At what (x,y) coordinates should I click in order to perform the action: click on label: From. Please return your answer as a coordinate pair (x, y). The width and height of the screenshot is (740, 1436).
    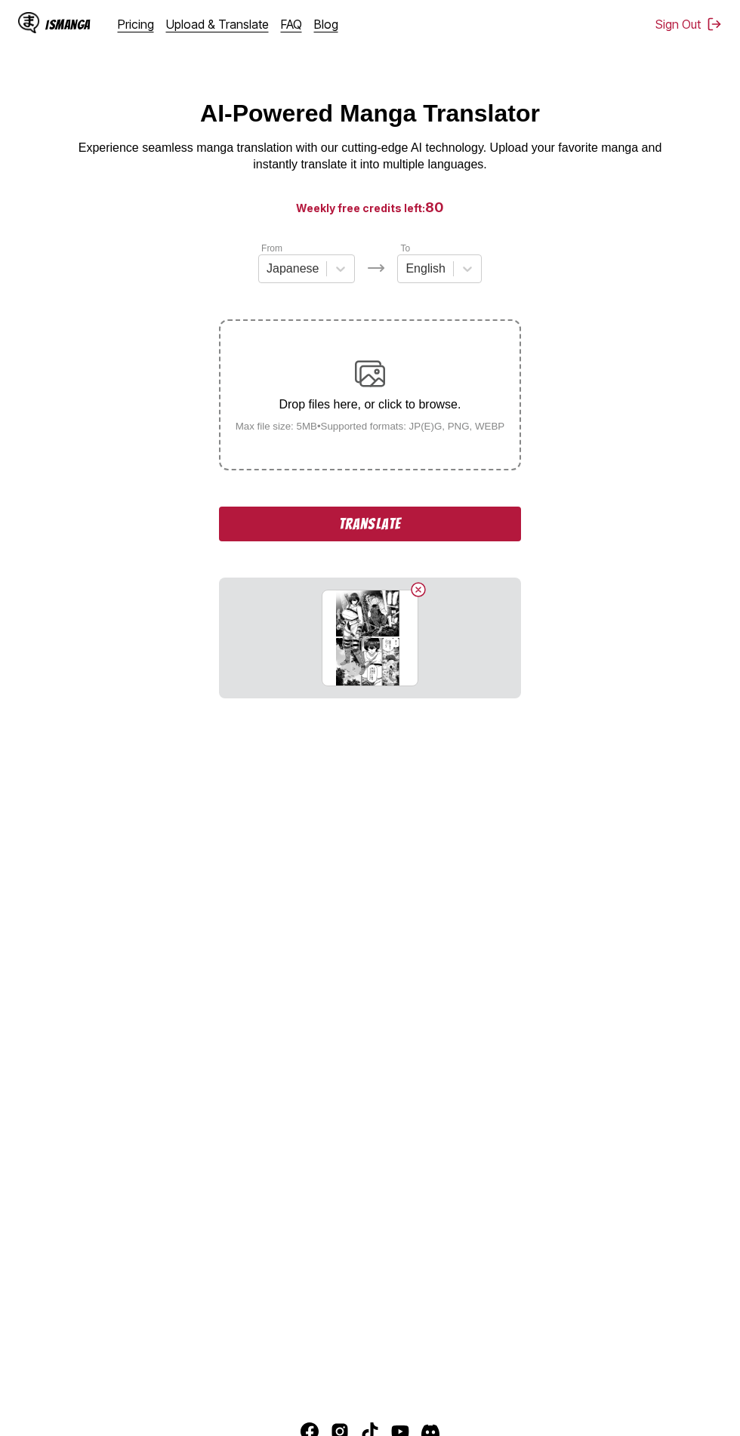
    Looking at the image, I should click on (272, 248).